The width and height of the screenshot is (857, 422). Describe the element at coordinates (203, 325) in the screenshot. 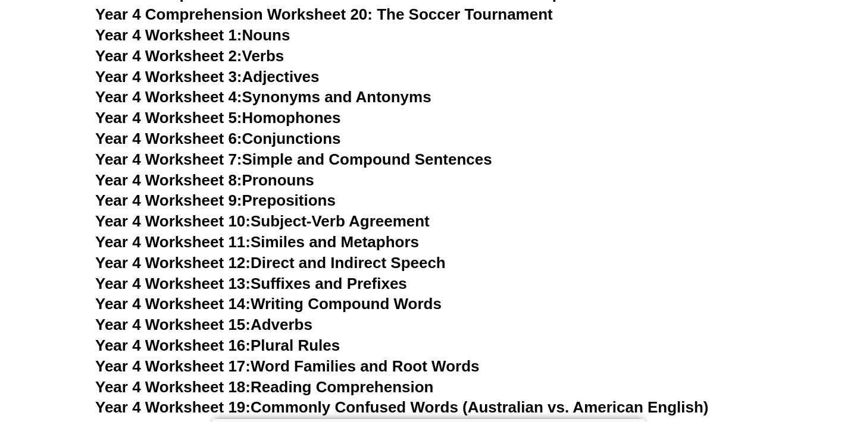

I see `a: Year 4 Worksheet 15:Adverbs` at that location.